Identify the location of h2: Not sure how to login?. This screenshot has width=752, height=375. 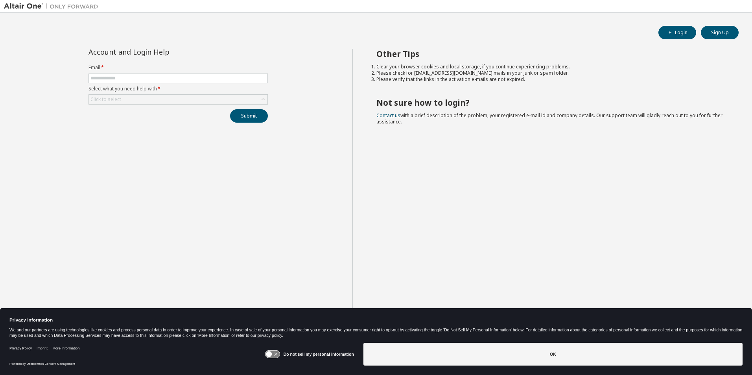
(551, 103).